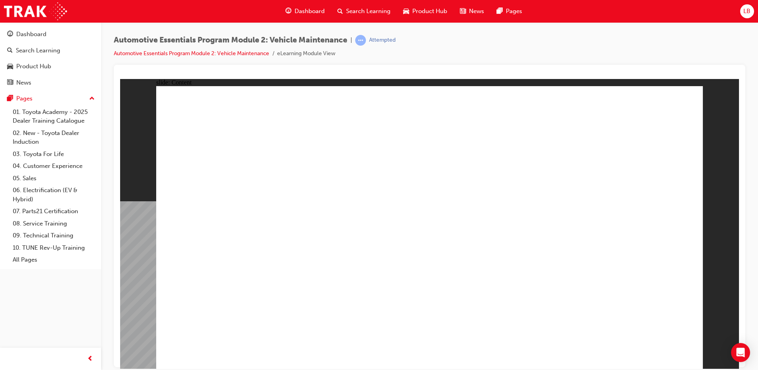 The width and height of the screenshot is (758, 370). I want to click on img: Trak, so click(35, 11).